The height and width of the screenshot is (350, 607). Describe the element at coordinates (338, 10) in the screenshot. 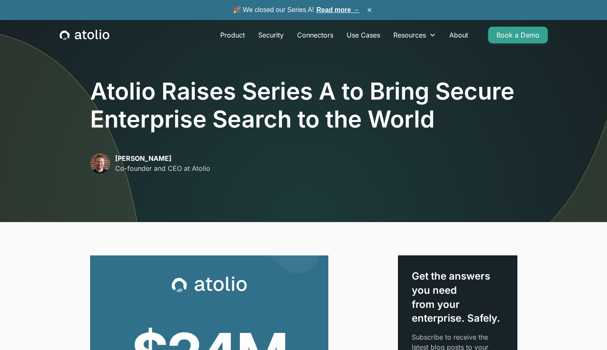

I see `a: Read more →` at that location.